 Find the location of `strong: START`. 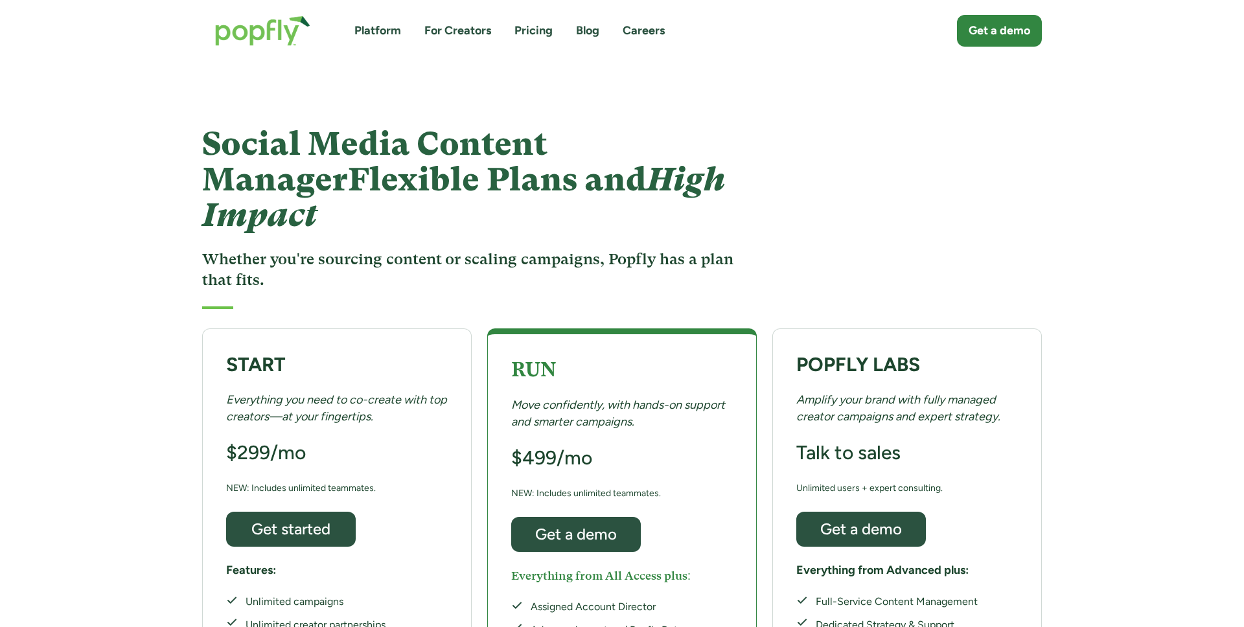

strong: START is located at coordinates (256, 364).